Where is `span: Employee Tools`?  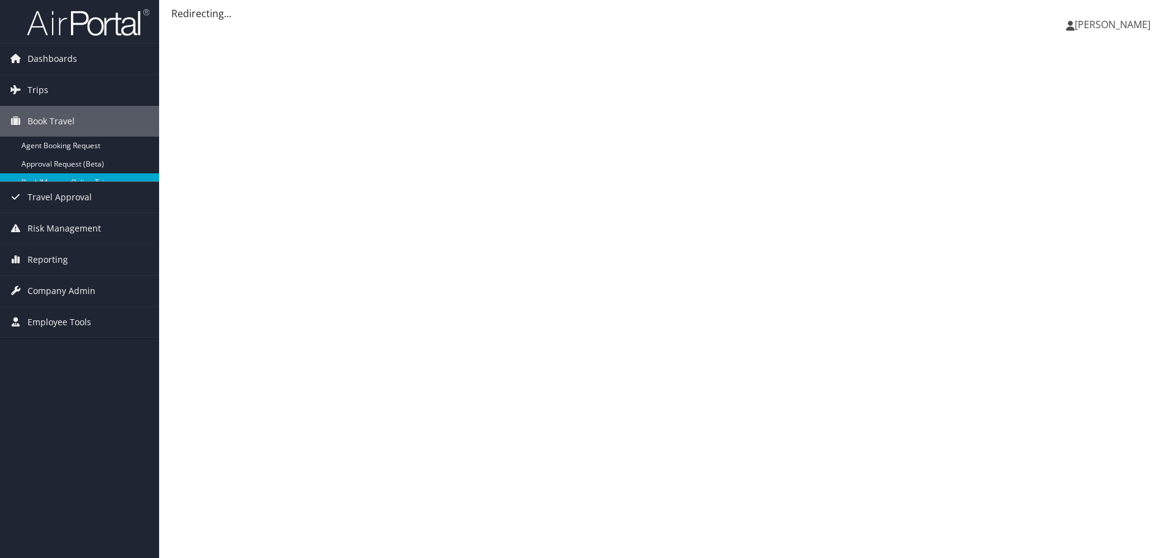 span: Employee Tools is located at coordinates (59, 322).